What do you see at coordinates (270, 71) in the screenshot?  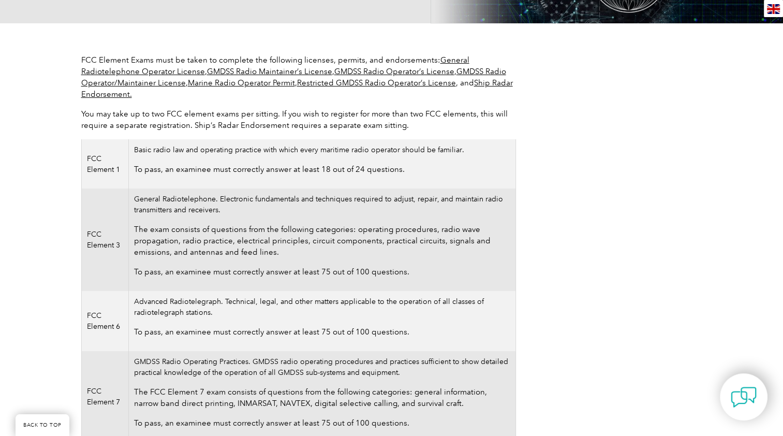 I see `a: GMDSS Radio Maintainer’s License` at bounding box center [270, 71].